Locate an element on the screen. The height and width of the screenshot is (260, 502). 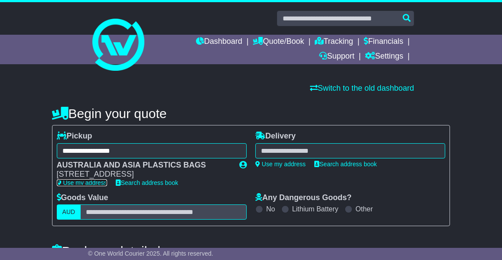
label: Lithium Battery is located at coordinates (315, 209).